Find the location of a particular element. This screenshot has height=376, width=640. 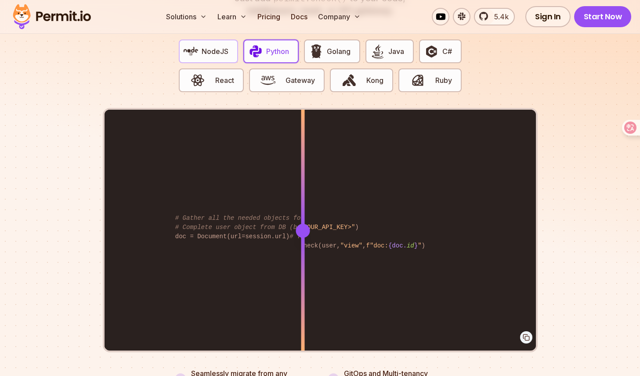

a: Pricing is located at coordinates (269, 17).